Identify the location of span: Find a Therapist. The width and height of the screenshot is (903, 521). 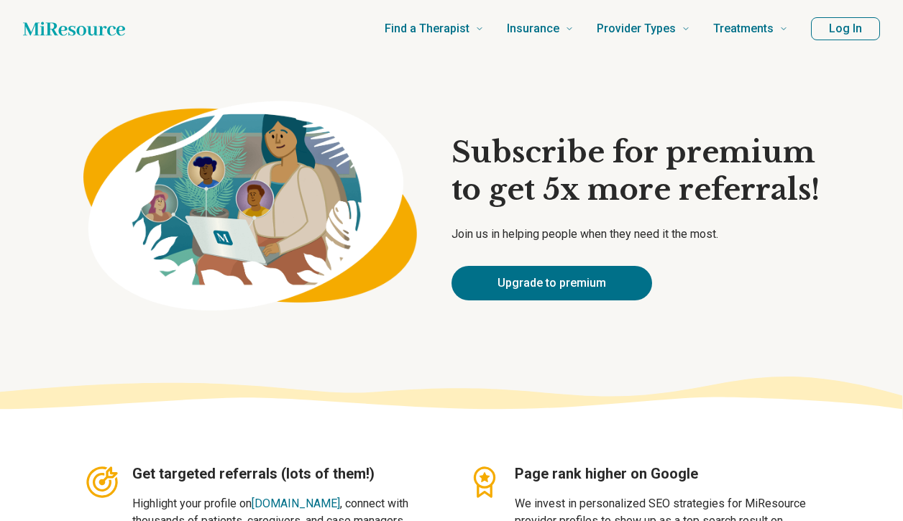
(427, 29).